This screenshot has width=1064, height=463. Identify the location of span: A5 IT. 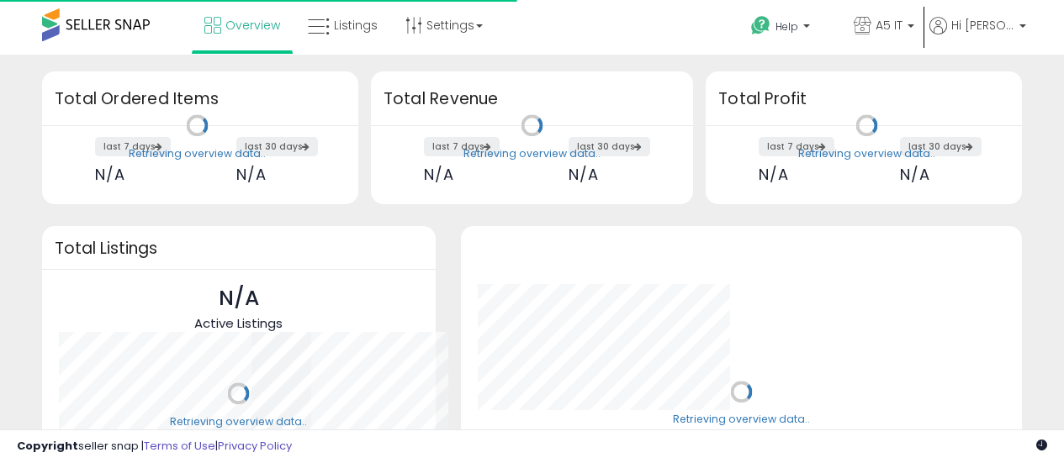
(889, 25).